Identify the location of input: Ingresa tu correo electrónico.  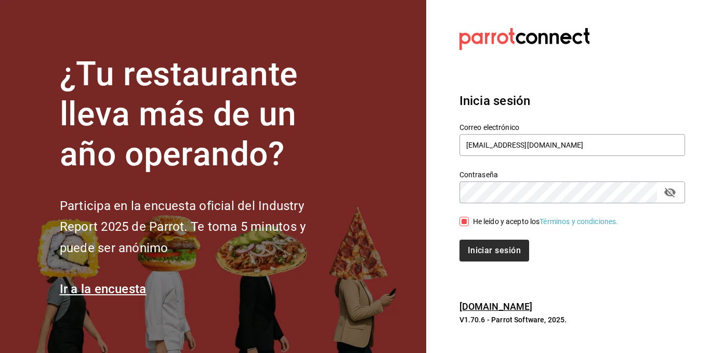
(572, 145).